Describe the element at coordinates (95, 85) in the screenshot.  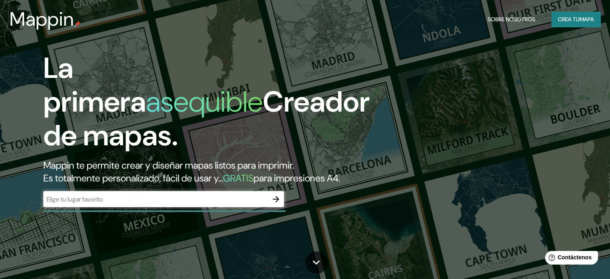
I see `font: La primera` at that location.